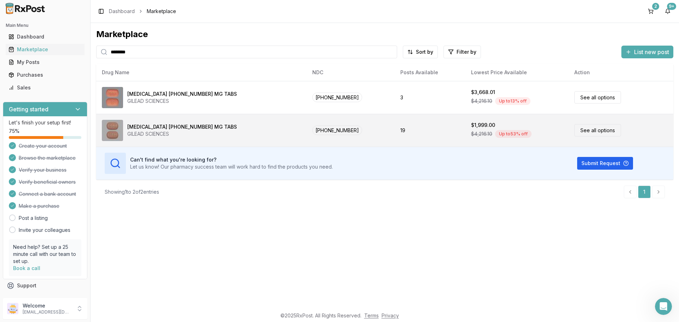 This screenshot has height=322, width=679. I want to click on div: Dashboard, so click(45, 37).